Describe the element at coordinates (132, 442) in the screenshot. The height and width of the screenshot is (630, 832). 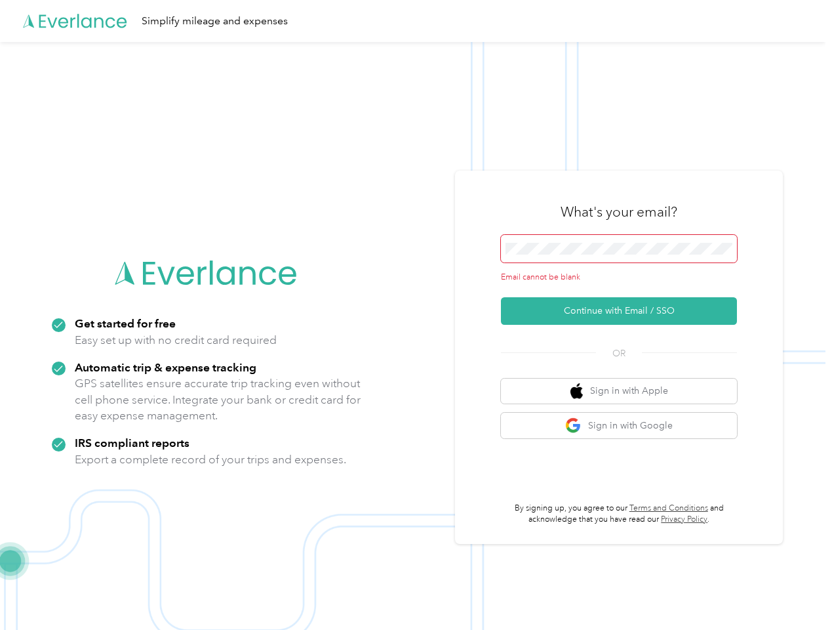
I see `strong: IRS compliant reports` at that location.